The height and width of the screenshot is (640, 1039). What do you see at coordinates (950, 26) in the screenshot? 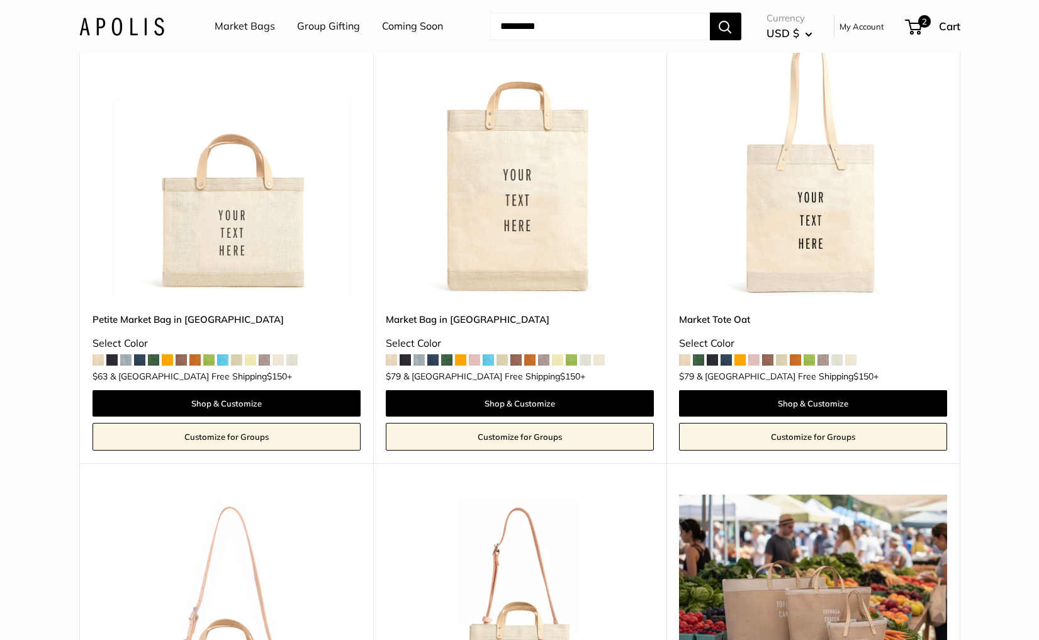
I see `span: Cart` at bounding box center [950, 26].